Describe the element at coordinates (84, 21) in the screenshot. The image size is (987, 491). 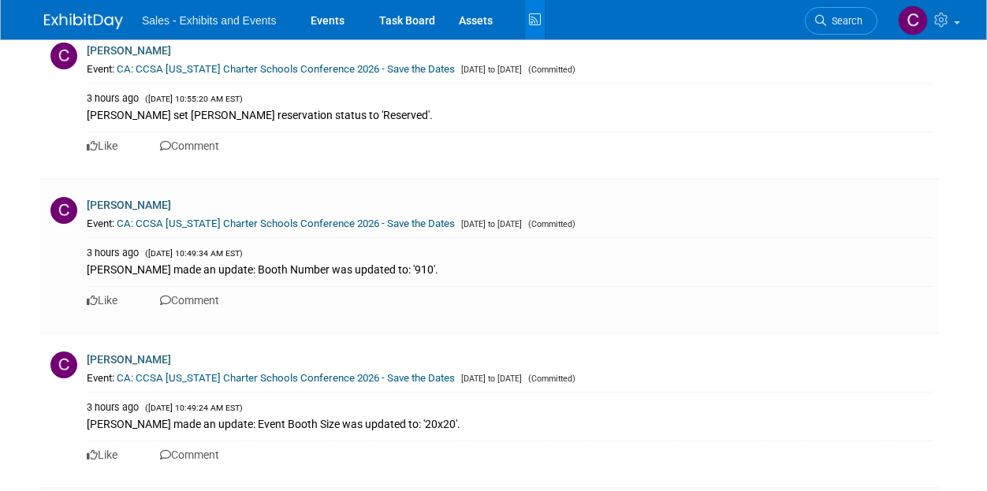
I see `img: ExhibitDay` at that location.